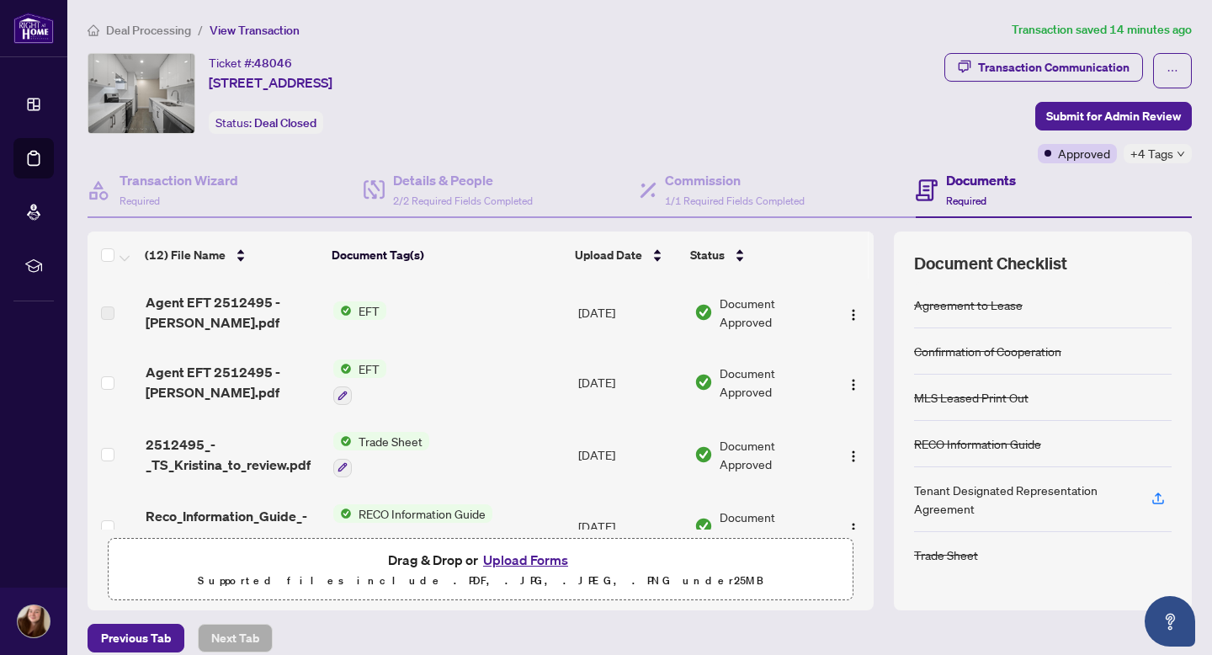  What do you see at coordinates (273, 63) in the screenshot?
I see `span: 48046` at bounding box center [273, 63].